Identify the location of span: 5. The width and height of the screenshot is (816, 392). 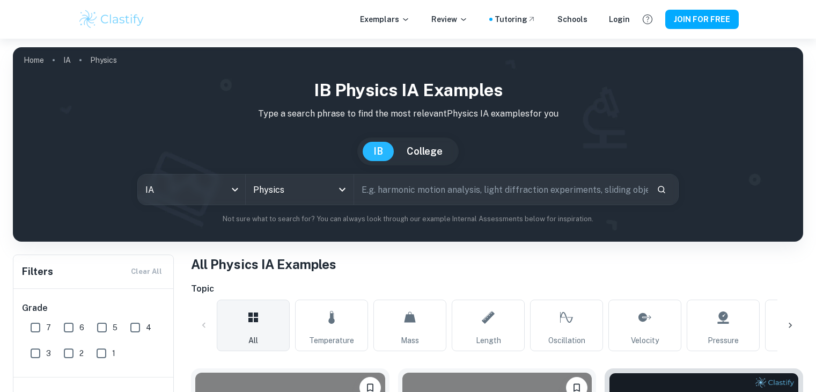
(115, 327).